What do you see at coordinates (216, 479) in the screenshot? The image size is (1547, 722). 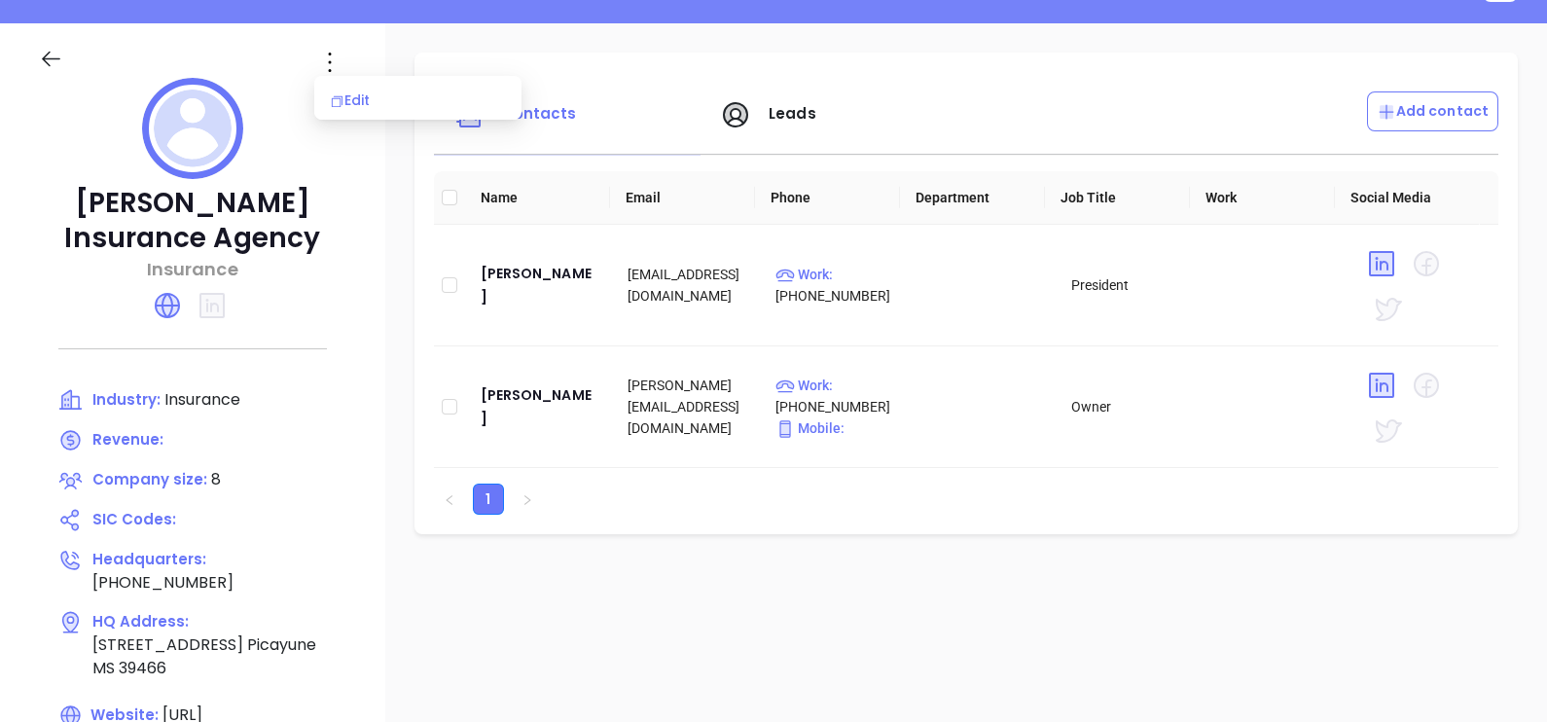 I see `span: 8` at bounding box center [216, 479].